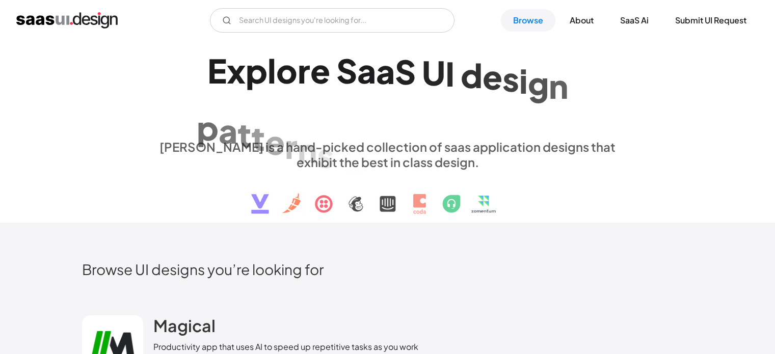 This screenshot has width=775, height=354. What do you see at coordinates (388, 269) in the screenshot?
I see `h2: Browse UI designs you’re looking for` at bounding box center [388, 269].